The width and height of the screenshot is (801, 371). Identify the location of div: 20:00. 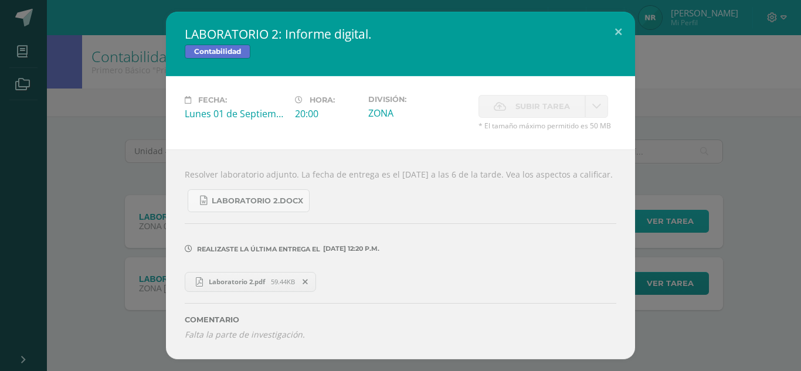
(327, 114).